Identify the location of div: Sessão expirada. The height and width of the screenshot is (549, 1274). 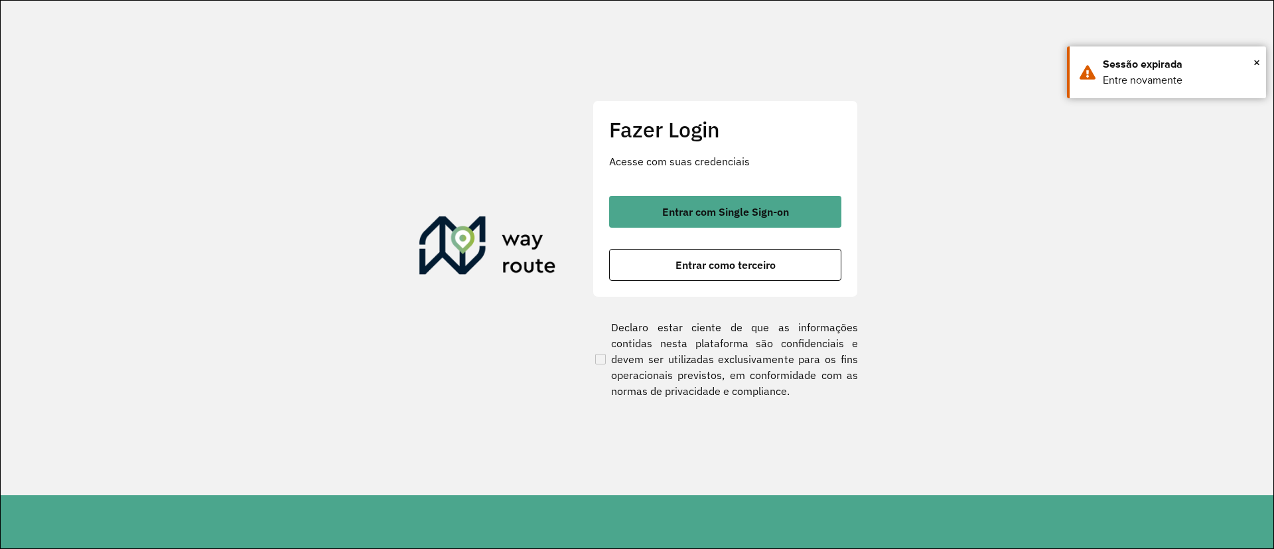
(1179, 64).